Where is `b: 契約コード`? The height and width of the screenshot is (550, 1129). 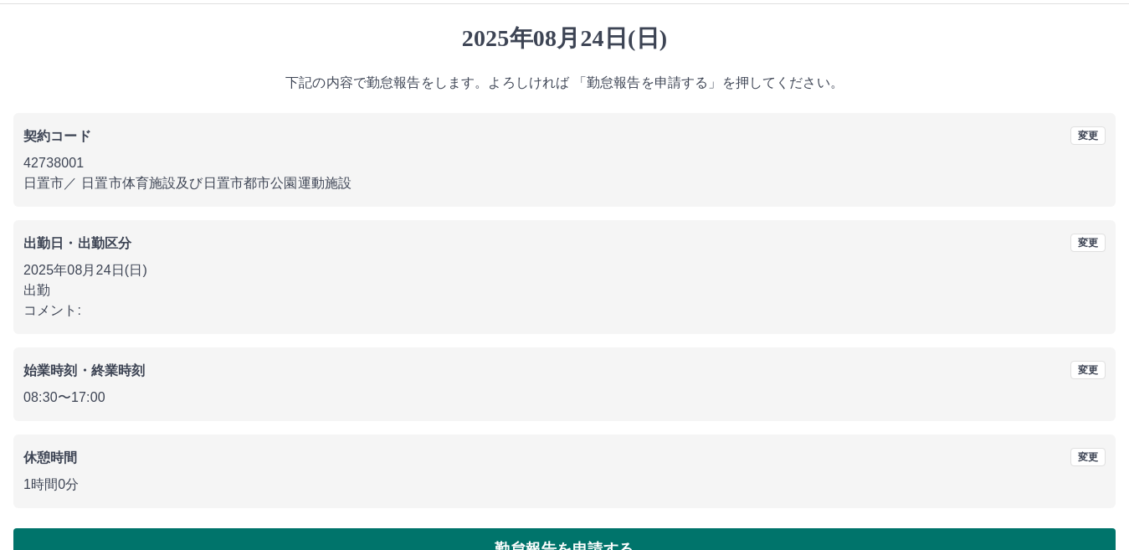
b: 契約コード is located at coordinates (57, 136).